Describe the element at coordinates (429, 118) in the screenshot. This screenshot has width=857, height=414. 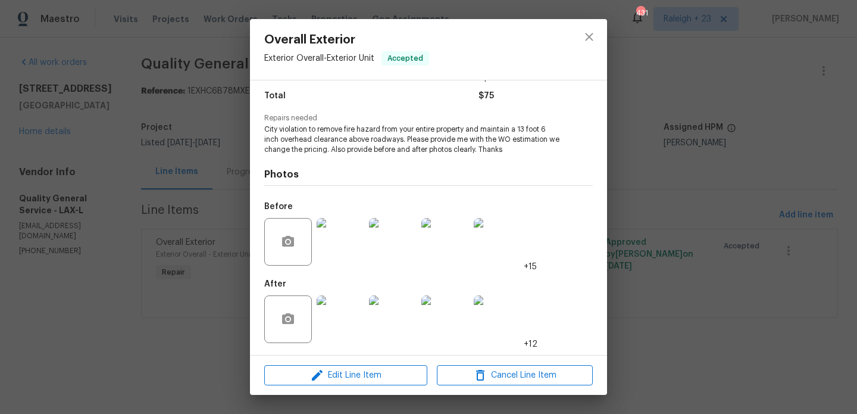
I see `span: Repairs needed` at that location.